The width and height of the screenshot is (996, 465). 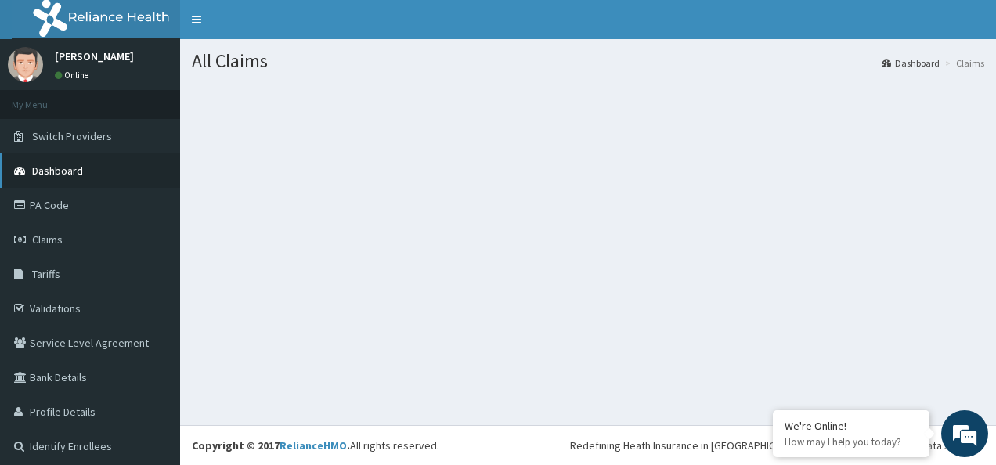 I want to click on img: User Image, so click(x=25, y=64).